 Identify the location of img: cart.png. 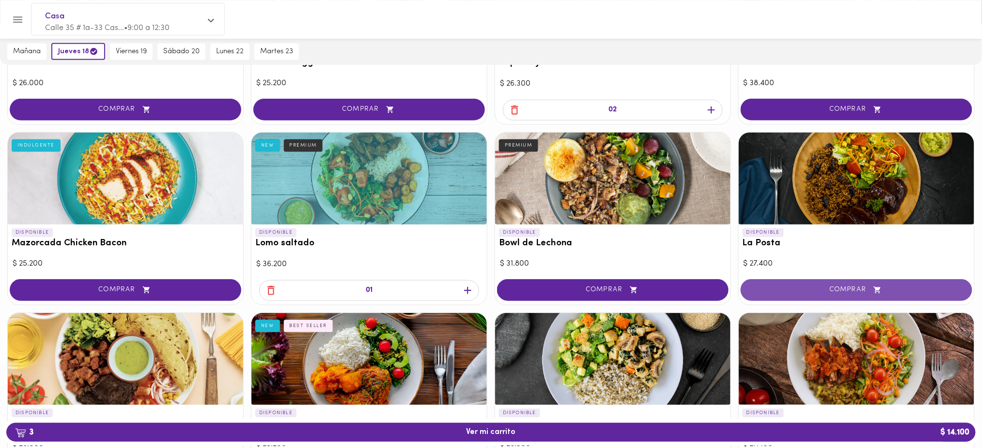
(20, 433).